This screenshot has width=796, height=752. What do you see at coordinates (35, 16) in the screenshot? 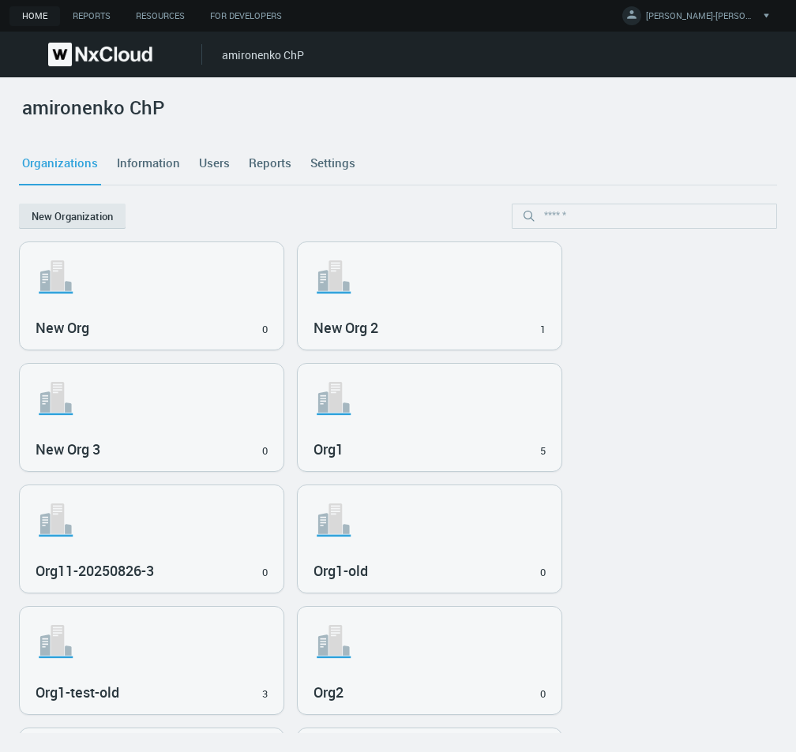
I see `a: Home` at bounding box center [35, 16].